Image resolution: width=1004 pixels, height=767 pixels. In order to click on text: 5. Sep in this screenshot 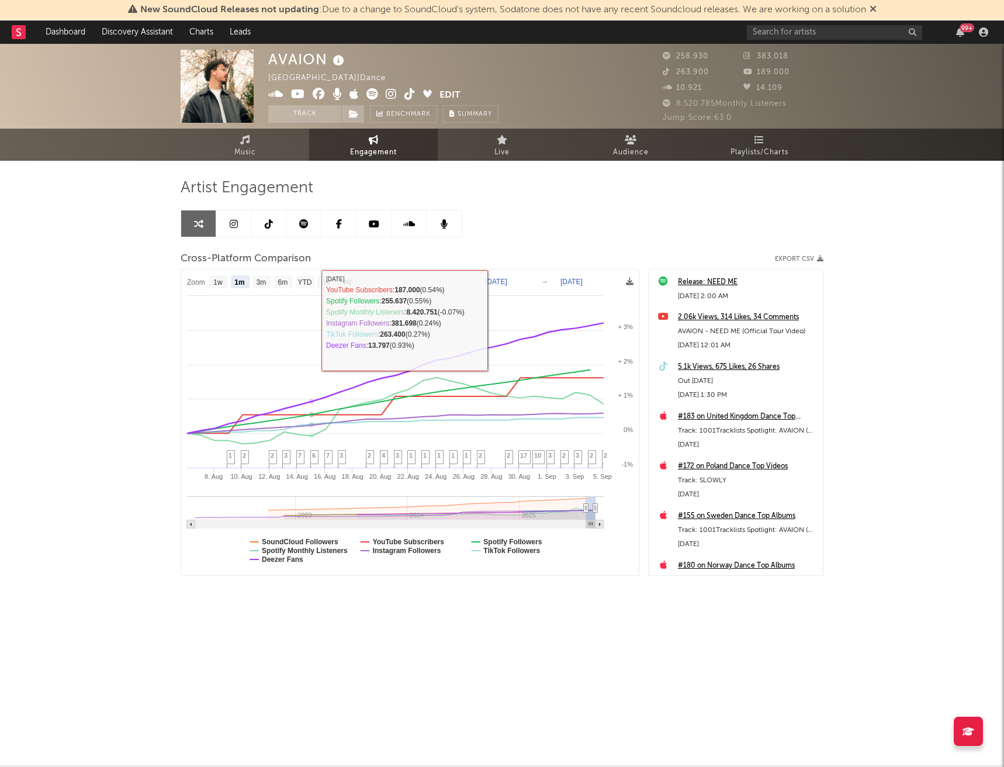, I will do `click(602, 476)`.